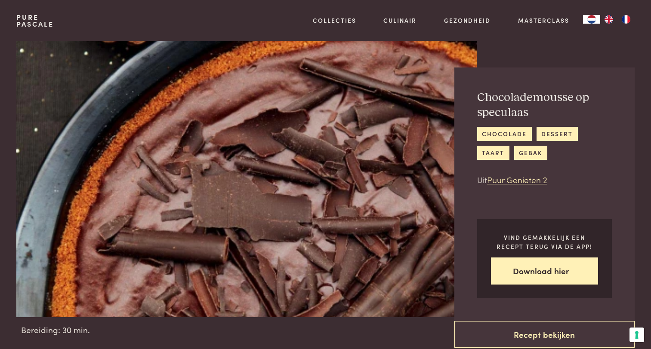  Describe the element at coordinates (618, 19) in the screenshot. I see `ul: Language list` at that location.